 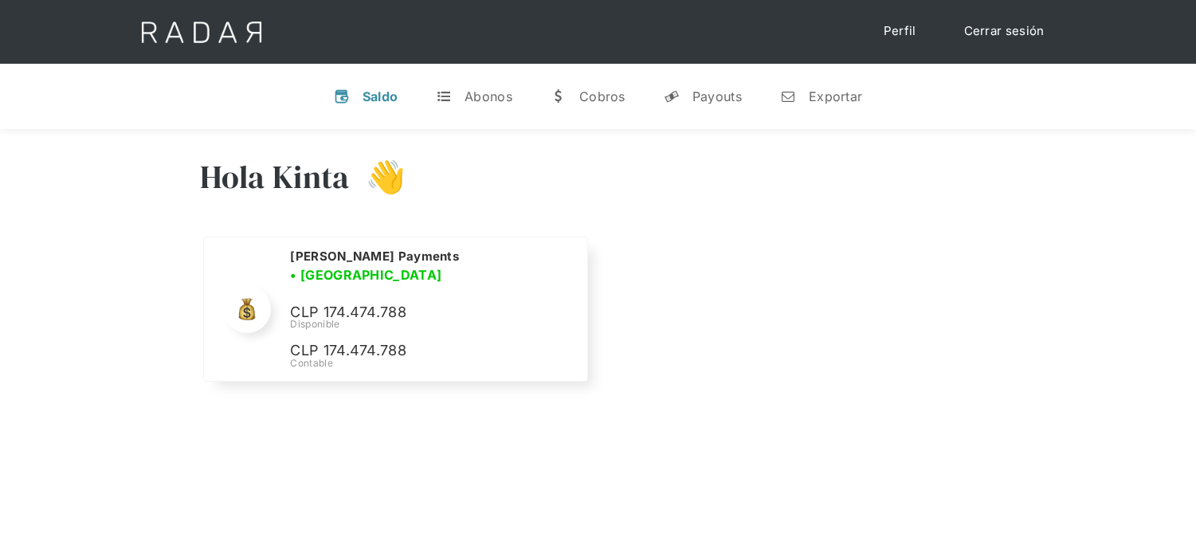 What do you see at coordinates (1004, 31) in the screenshot?
I see `a: Cerrar sesión` at bounding box center [1004, 31].